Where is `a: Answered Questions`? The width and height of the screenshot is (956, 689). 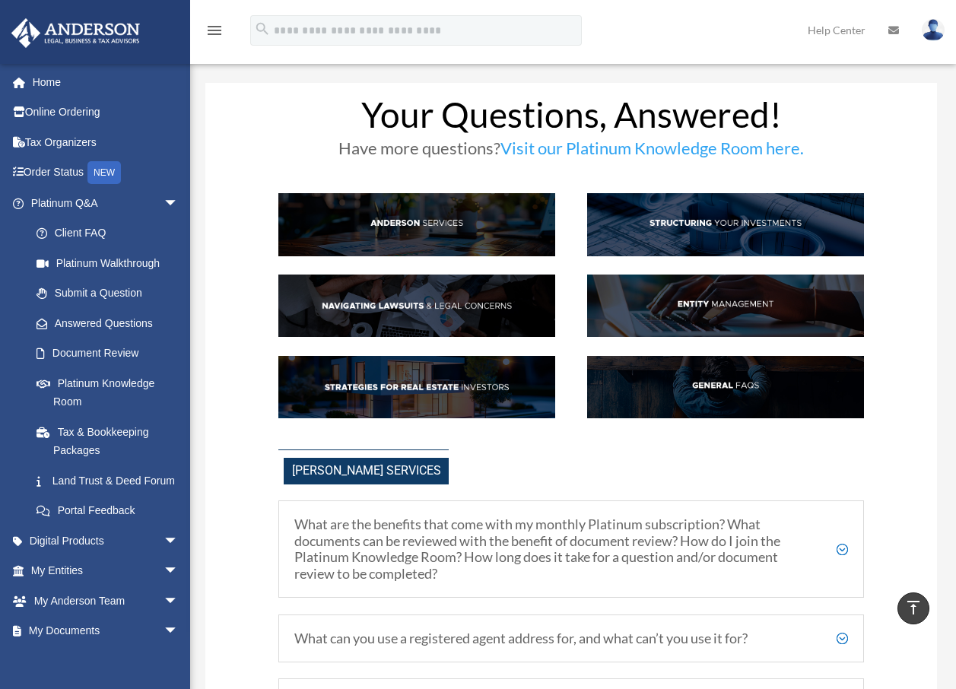
a: Answered Questions is located at coordinates (111, 323).